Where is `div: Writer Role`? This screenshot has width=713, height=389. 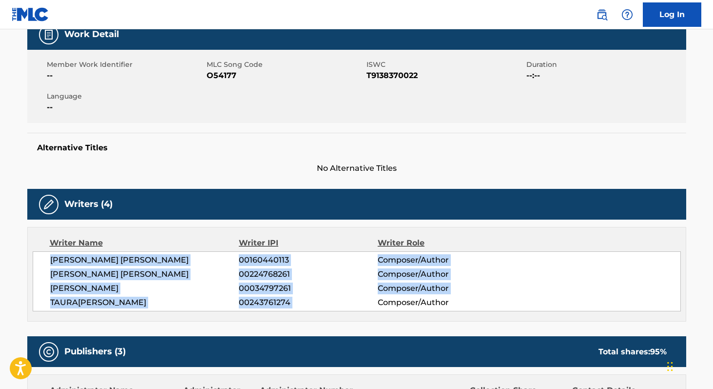 div: Writer Role is located at coordinates (441, 243).